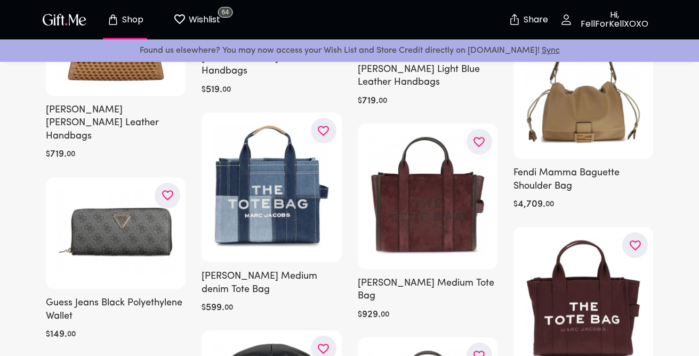 The width and height of the screenshot is (699, 356). I want to click on p: Wishlist, so click(203, 20).